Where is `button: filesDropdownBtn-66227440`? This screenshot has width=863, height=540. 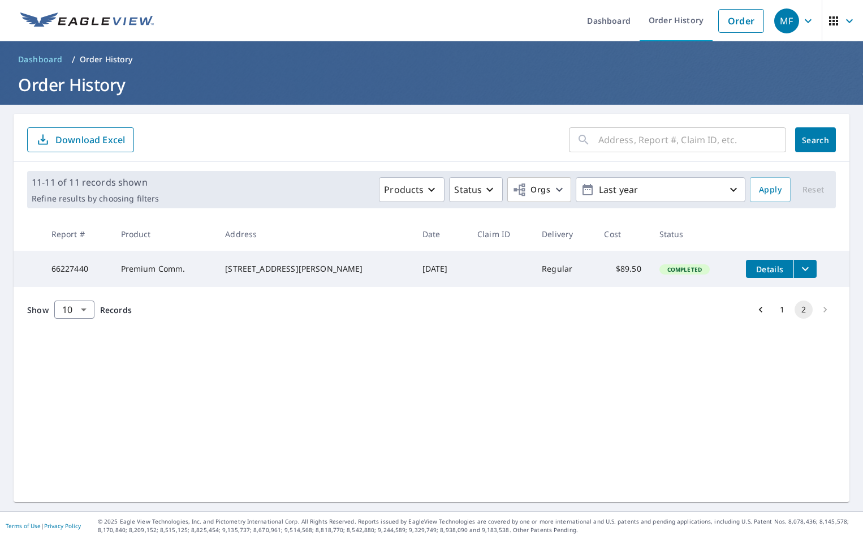
button: filesDropdownBtn-66227440 is located at coordinates (805, 269).